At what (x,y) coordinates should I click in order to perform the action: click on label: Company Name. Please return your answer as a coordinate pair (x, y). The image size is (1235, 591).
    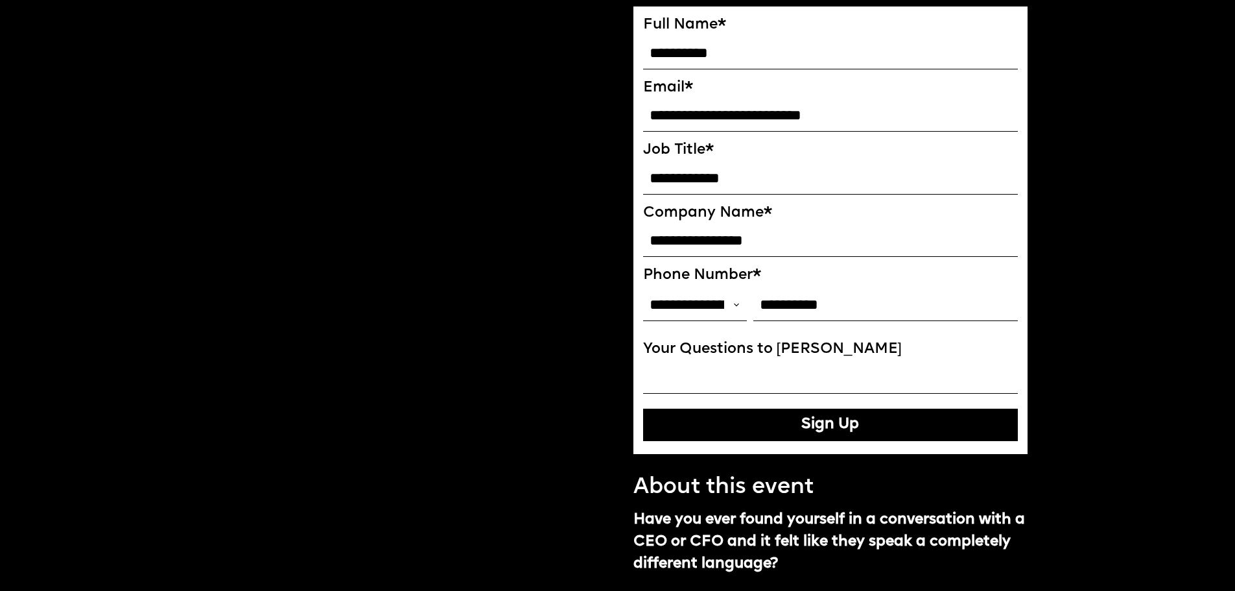
    Looking at the image, I should click on (831, 213).